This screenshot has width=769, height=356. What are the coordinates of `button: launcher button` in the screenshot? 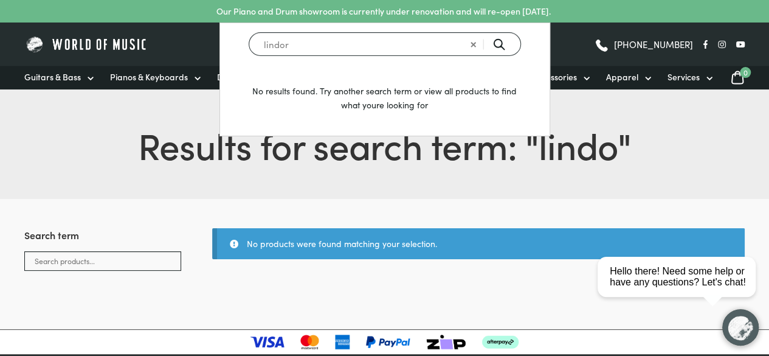 It's located at (148, 105).